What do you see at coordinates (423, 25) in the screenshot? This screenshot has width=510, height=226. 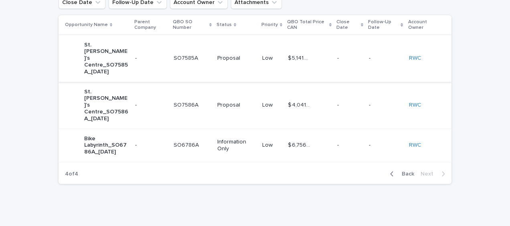 I see `p: Account Owner` at bounding box center [423, 25].